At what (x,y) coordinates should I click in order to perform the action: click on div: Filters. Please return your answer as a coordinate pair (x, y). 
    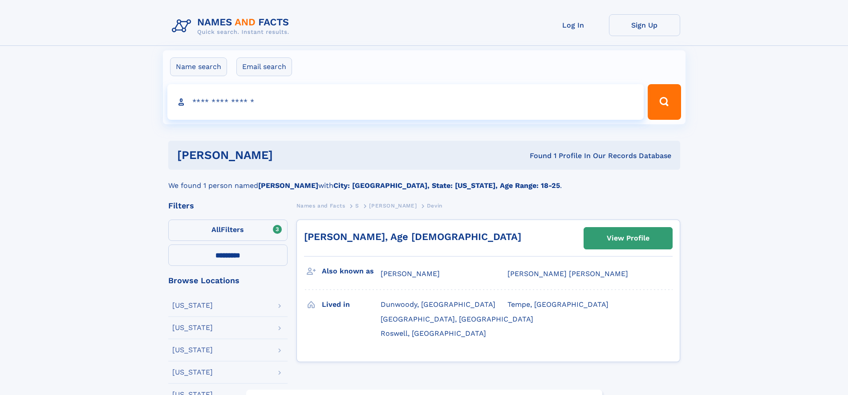
    Looking at the image, I should click on (228, 206).